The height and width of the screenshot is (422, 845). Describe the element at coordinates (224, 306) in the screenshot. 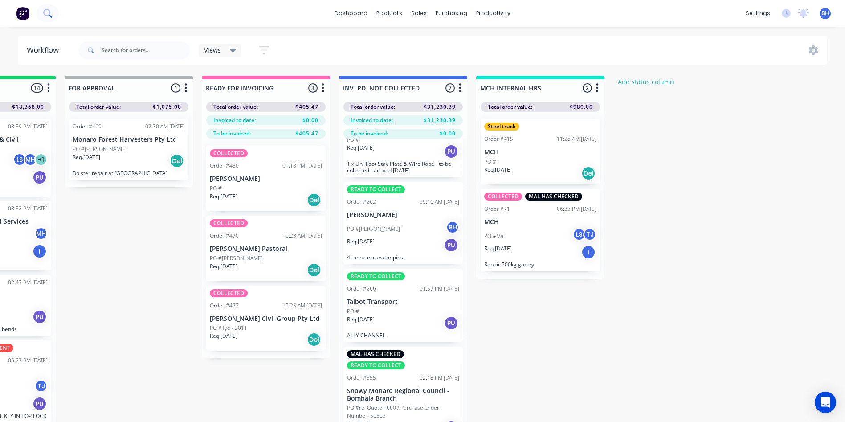

I see `div: Order #473` at that location.